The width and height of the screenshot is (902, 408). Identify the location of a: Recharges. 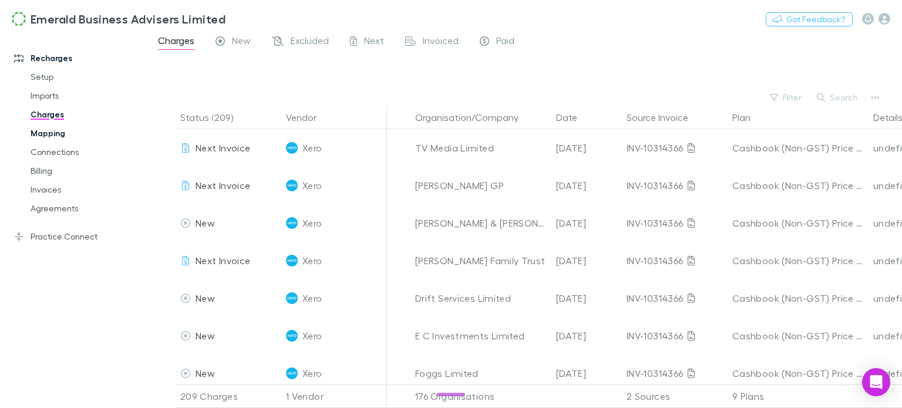
(78, 58).